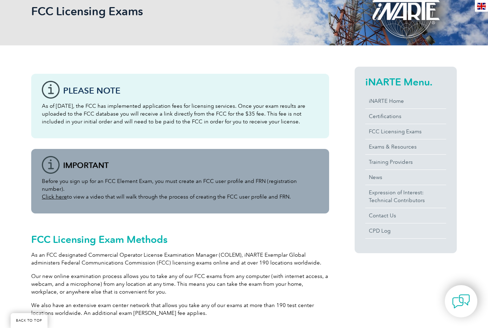 The image size is (488, 328). I want to click on a: News, so click(406, 177).